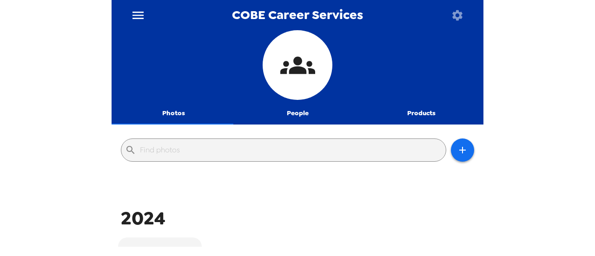  I want to click on span: 2024, so click(143, 218).